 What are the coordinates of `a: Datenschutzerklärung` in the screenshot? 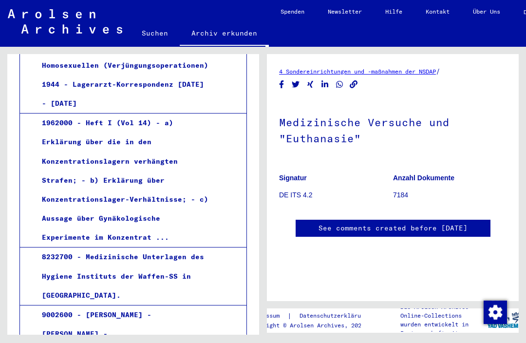 It's located at (335, 315).